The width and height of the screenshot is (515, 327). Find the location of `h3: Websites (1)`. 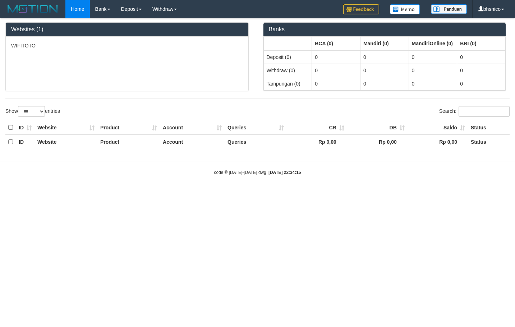

h3: Websites (1) is located at coordinates (127, 29).